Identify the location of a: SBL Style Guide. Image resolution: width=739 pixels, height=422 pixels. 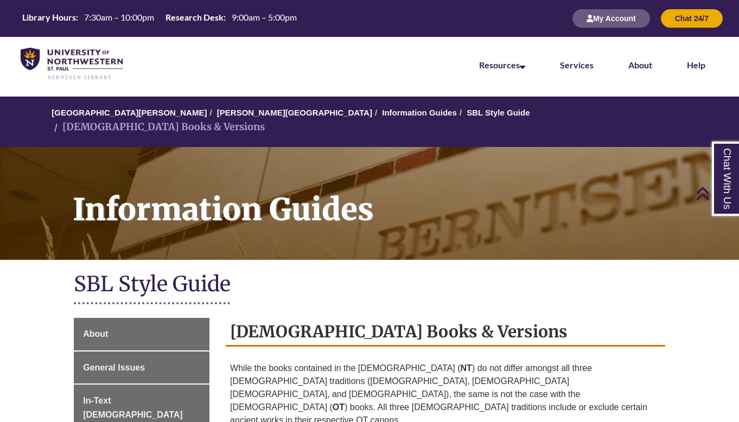
(498, 112).